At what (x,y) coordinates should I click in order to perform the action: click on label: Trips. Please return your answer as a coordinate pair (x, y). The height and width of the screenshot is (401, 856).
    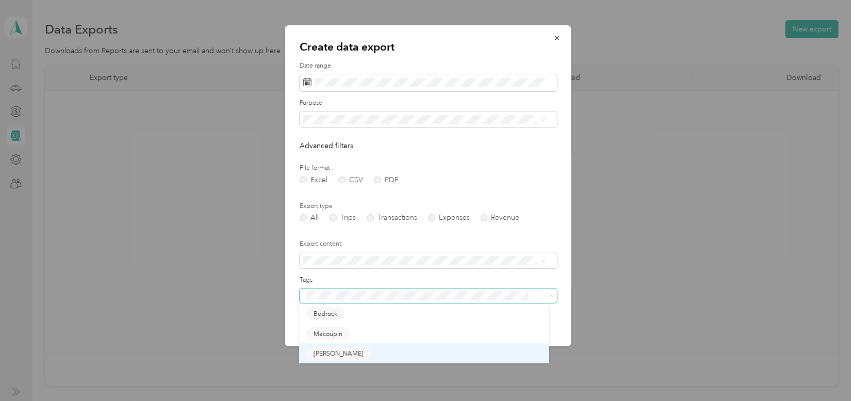
    Looking at the image, I should click on (342, 218).